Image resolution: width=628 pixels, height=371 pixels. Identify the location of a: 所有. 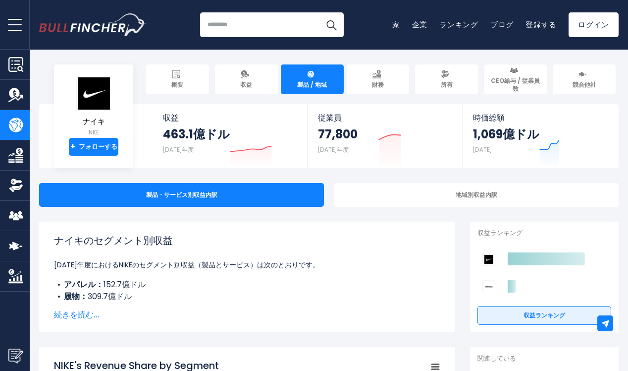
(446, 79).